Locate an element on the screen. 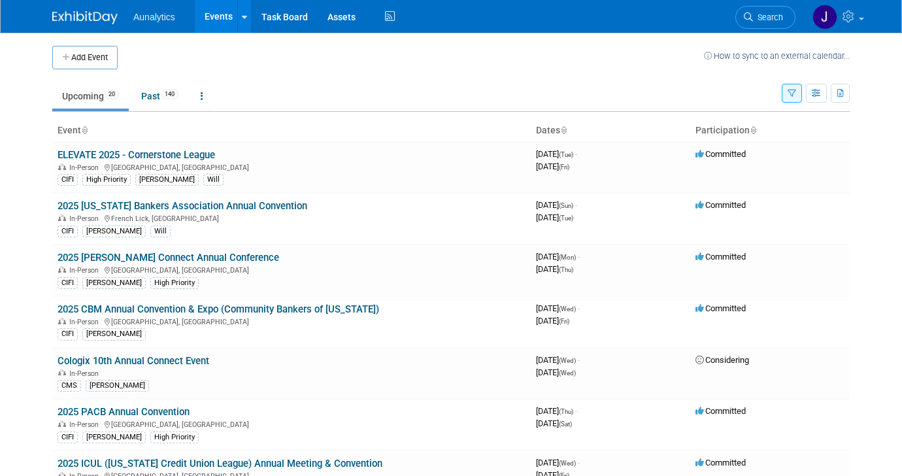 Image resolution: width=902 pixels, height=476 pixels. span: (Mon) is located at coordinates (567, 257).